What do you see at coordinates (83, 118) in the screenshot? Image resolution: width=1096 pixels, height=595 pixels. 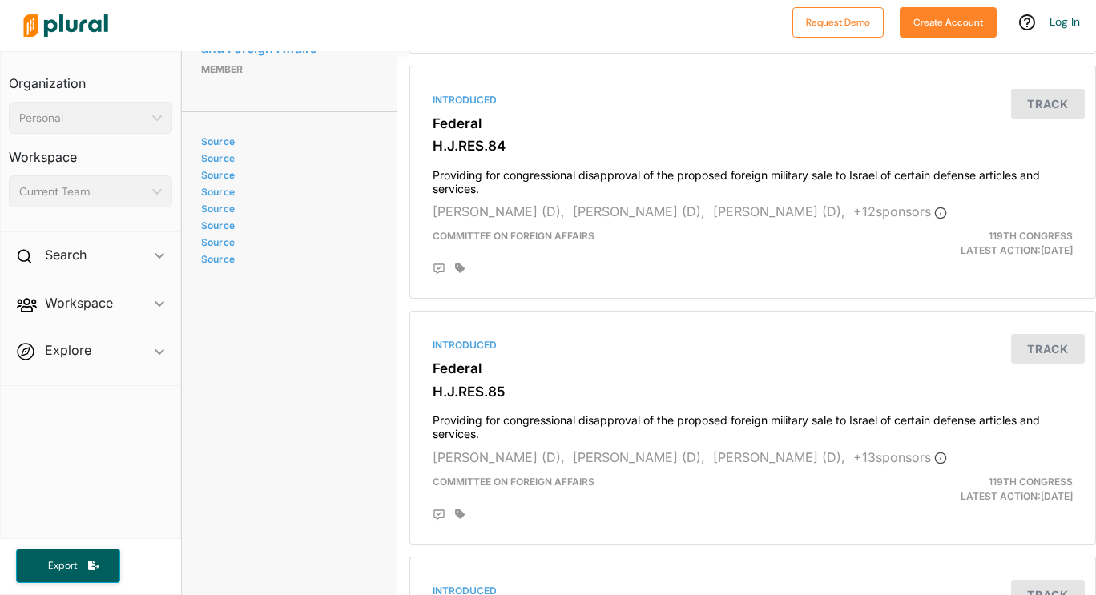 I see `div: Personal` at bounding box center [83, 118].